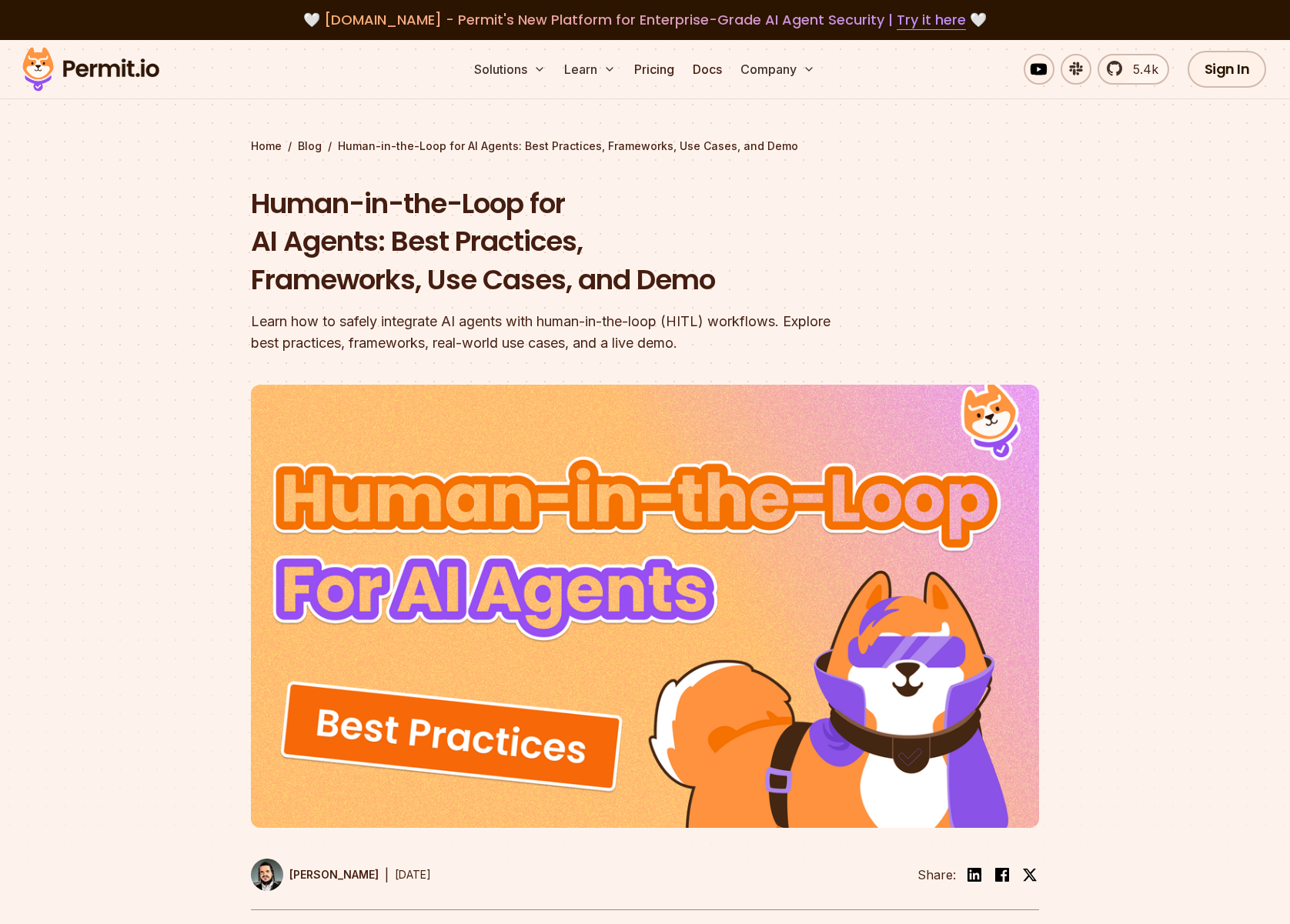  I want to click on button: linkedin, so click(975, 875).